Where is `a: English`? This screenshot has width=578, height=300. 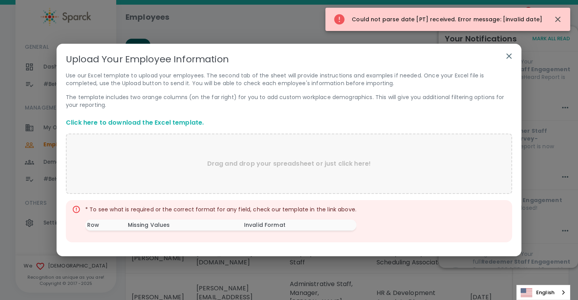
a: English is located at coordinates (543, 292).